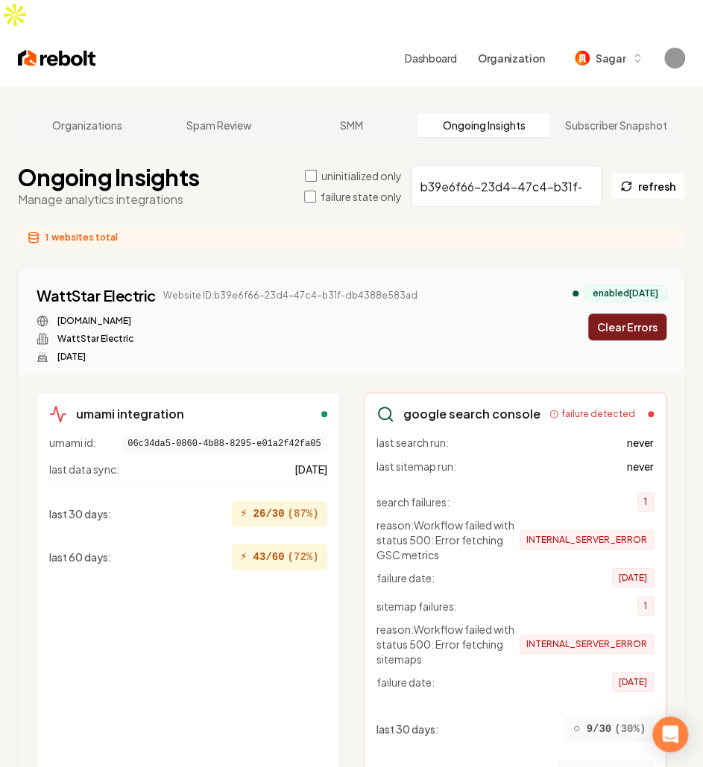 This screenshot has height=767, width=703. Describe the element at coordinates (472, 414) in the screenshot. I see `h3: google search console` at that location.